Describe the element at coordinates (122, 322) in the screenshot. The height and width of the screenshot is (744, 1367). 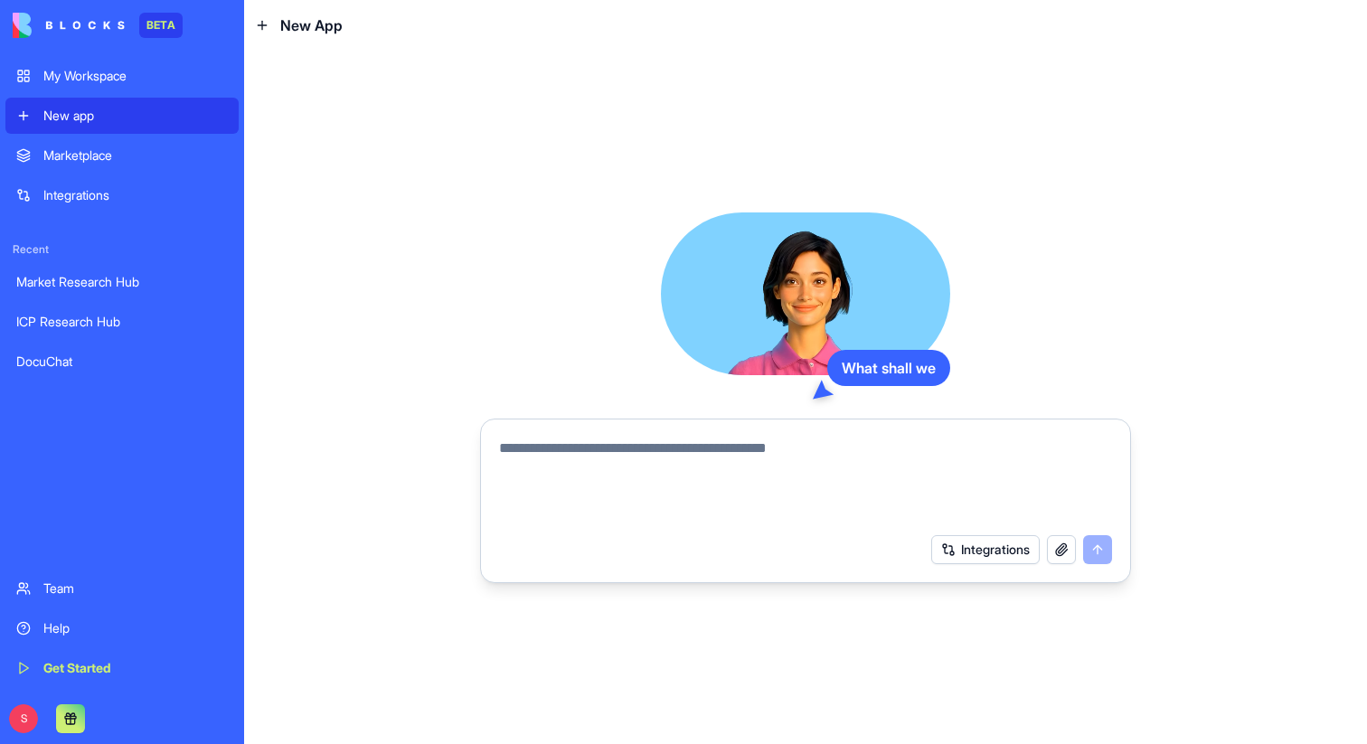
I see `div: ICP Research Hub` at that location.